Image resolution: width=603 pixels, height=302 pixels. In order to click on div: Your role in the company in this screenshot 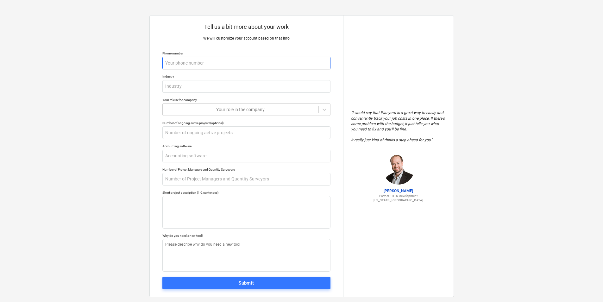, I will do `click(246, 100)`.